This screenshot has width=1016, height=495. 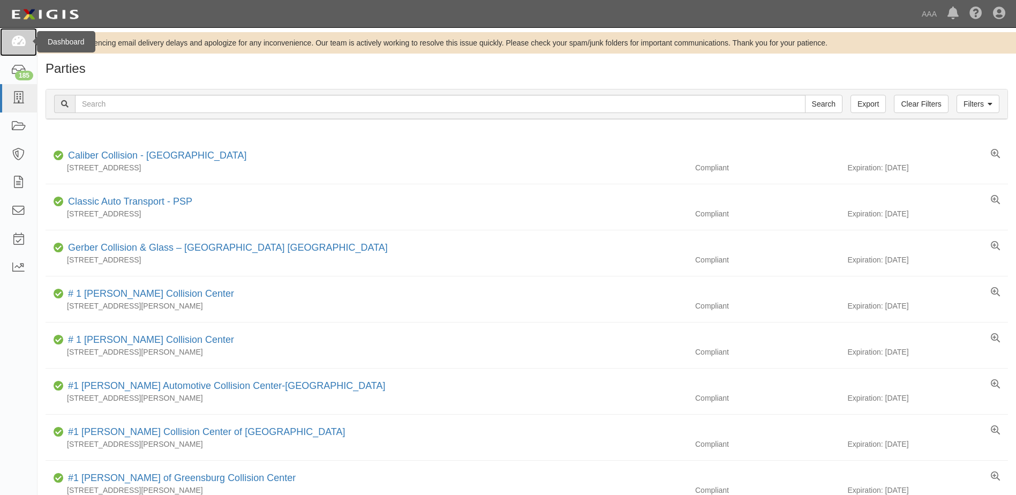 I want to click on div: #1 Cochran Collision Center of Greensburg, so click(x=205, y=432).